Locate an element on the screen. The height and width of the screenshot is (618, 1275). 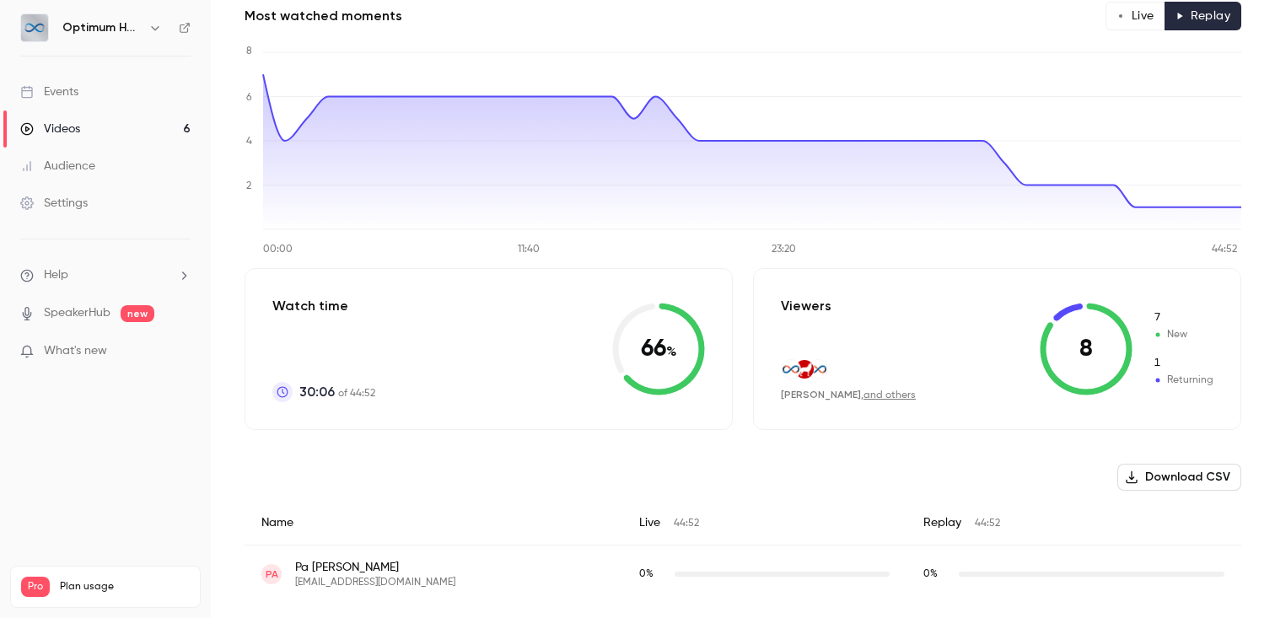
div: Name is located at coordinates (433, 523).